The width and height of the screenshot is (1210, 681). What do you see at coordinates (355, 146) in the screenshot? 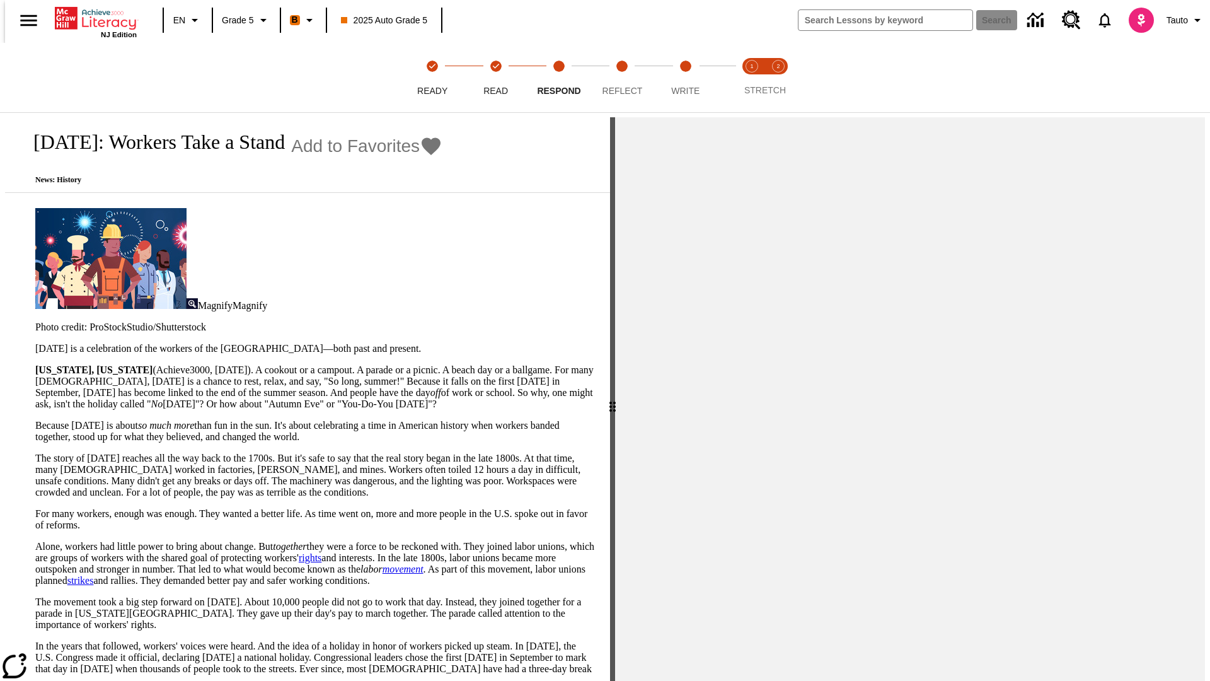
I see `span: Add to Favorites` at bounding box center [355, 146].